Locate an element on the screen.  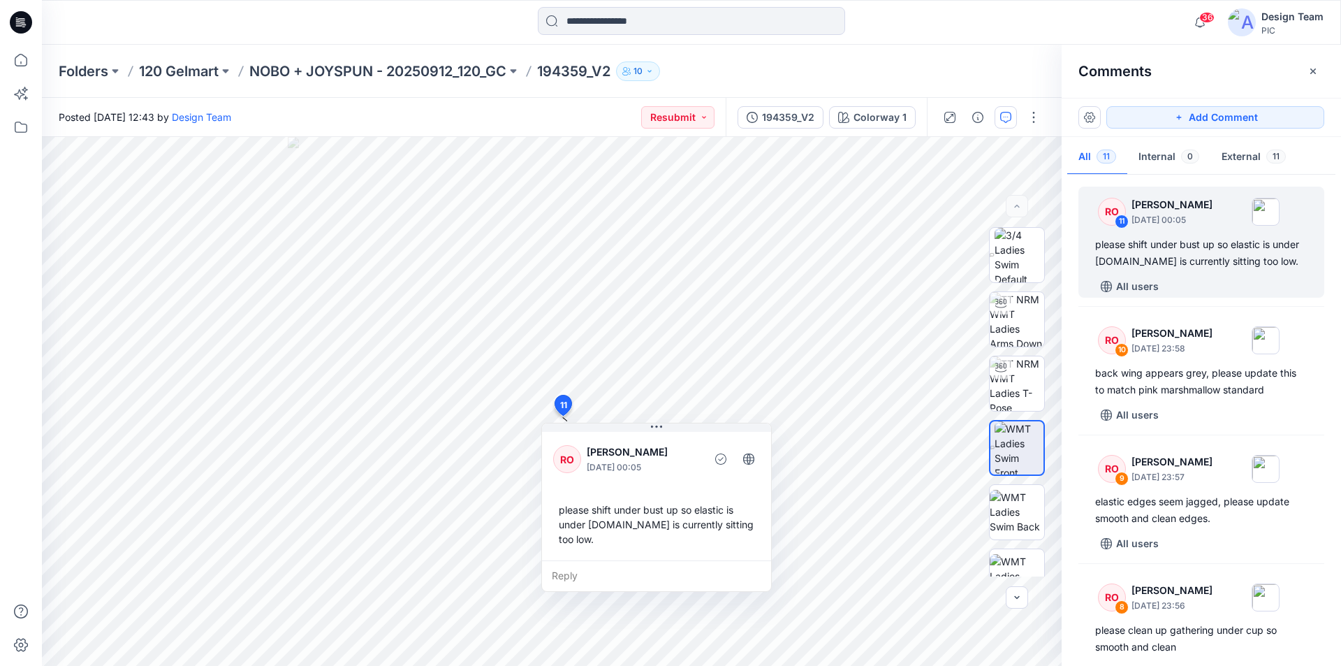
div: 194359_V2 is located at coordinates (788, 117).